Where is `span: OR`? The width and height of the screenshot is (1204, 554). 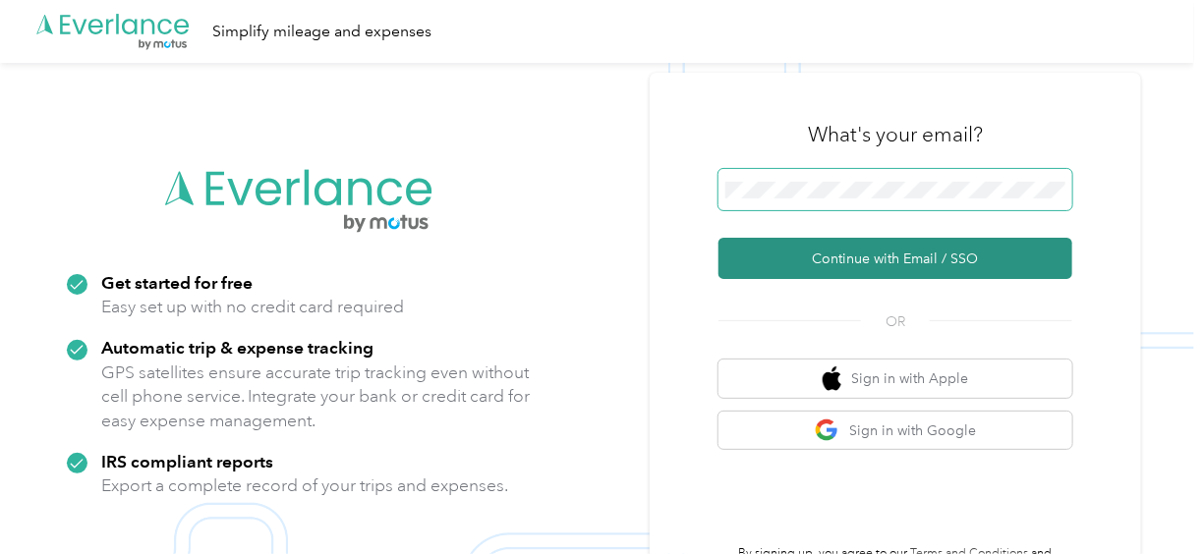 span: OR is located at coordinates (896, 321).